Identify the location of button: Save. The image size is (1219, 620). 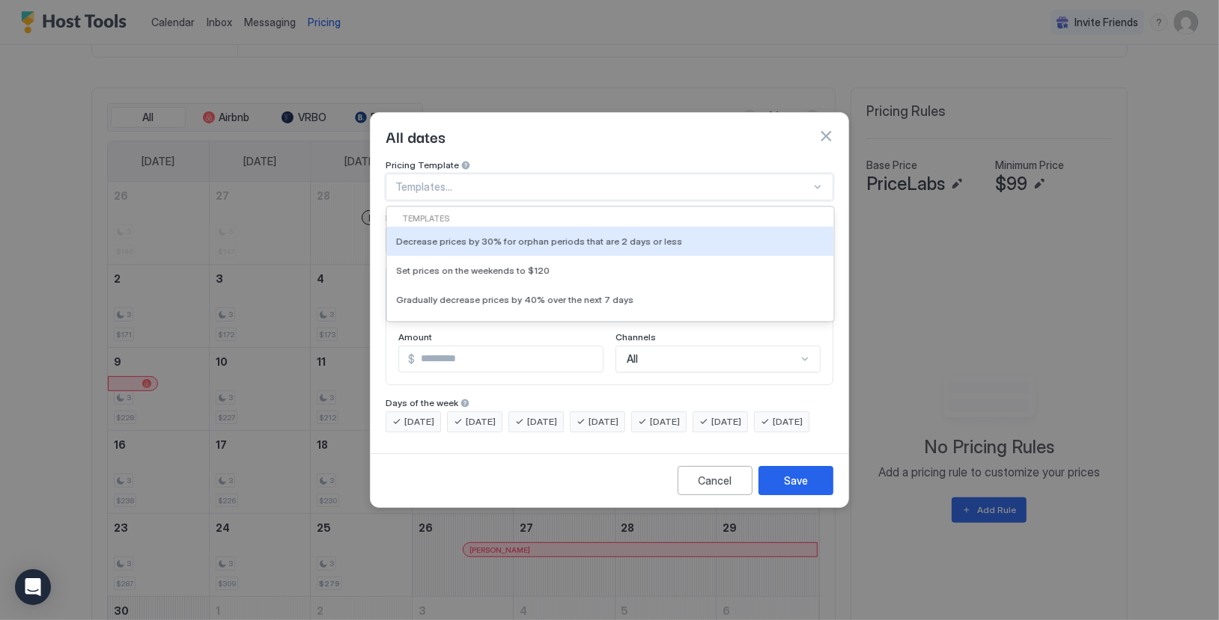
(796, 481).